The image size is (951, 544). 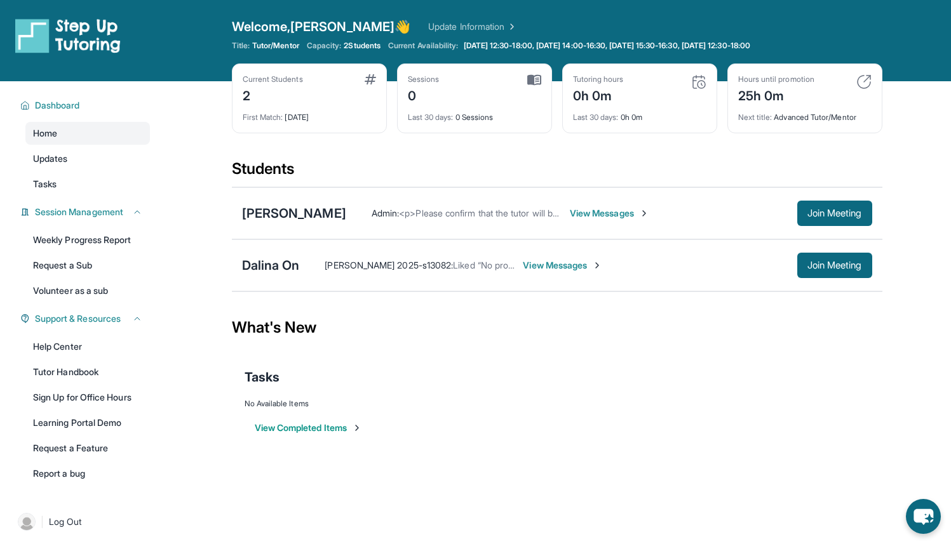 I want to click on div: Students, so click(x=557, y=173).